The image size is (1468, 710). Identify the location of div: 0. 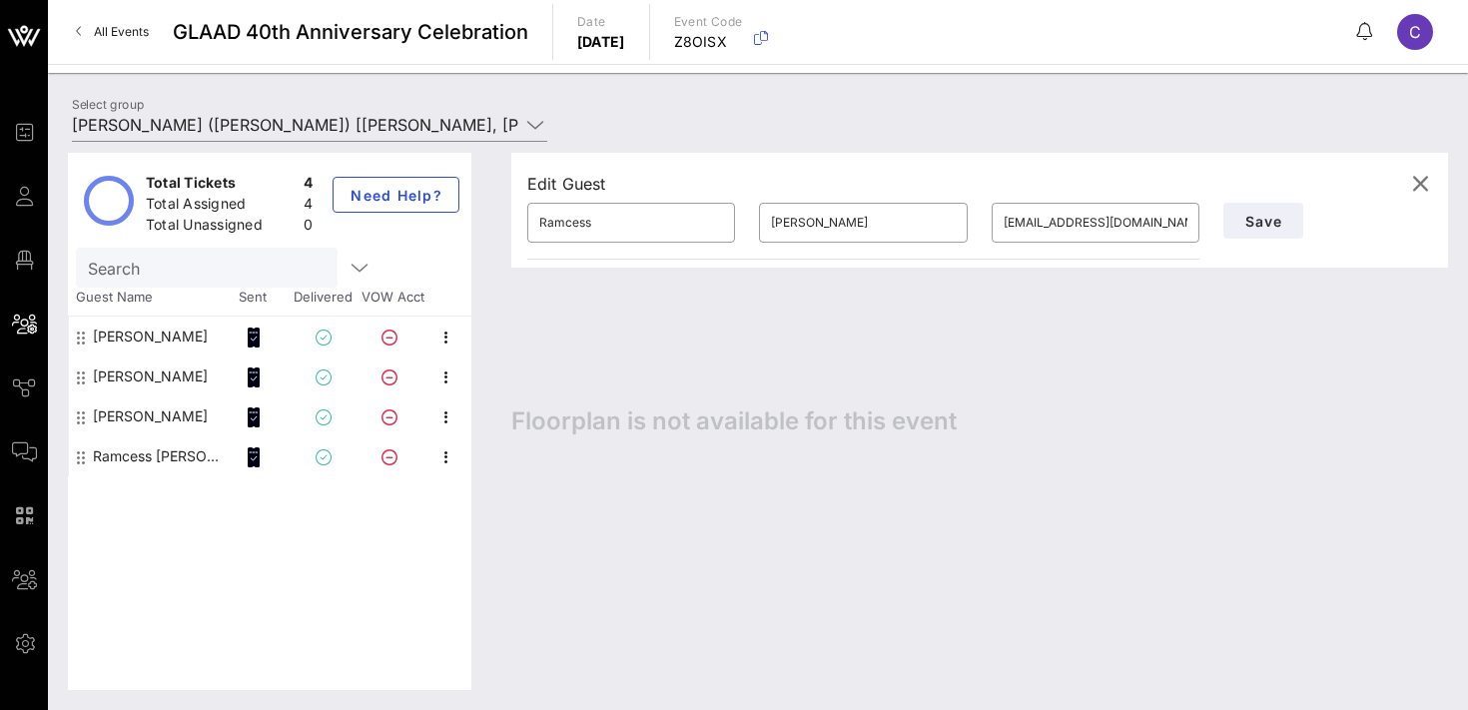
(308, 227).